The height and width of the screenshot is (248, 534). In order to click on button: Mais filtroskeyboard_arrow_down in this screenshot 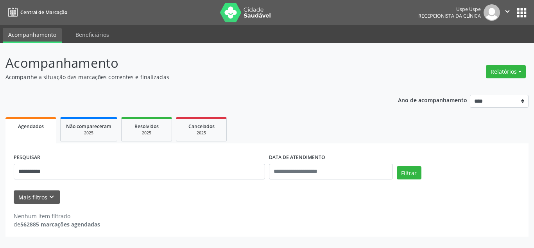, I will do `click(37, 197)`.